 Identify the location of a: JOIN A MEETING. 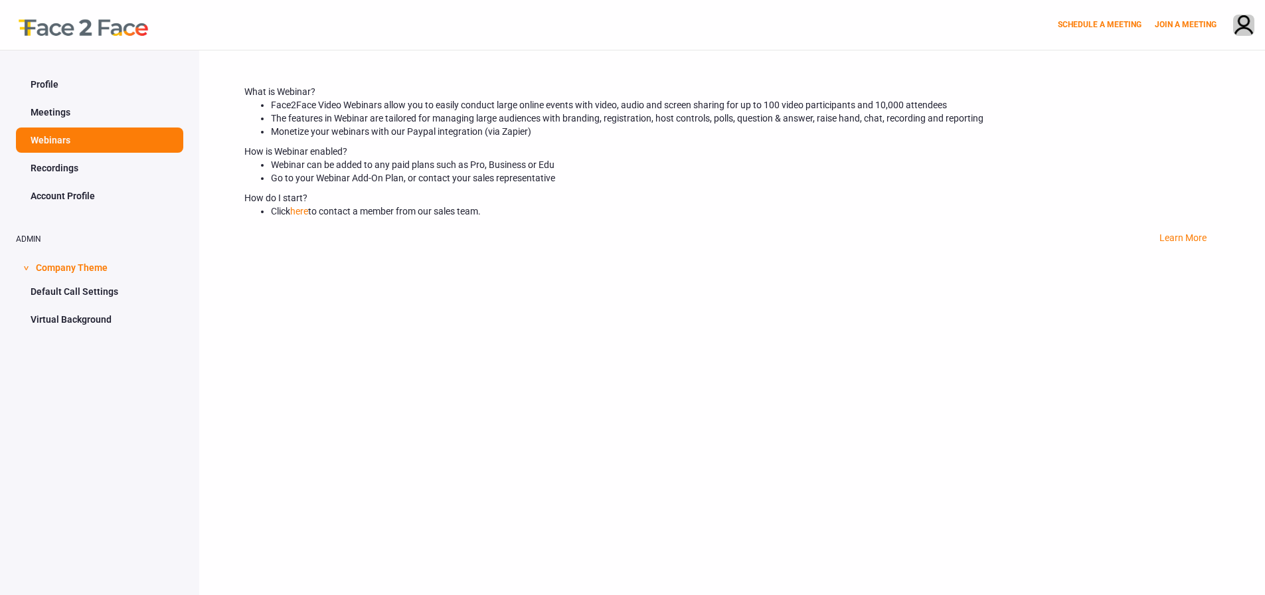
(1186, 25).